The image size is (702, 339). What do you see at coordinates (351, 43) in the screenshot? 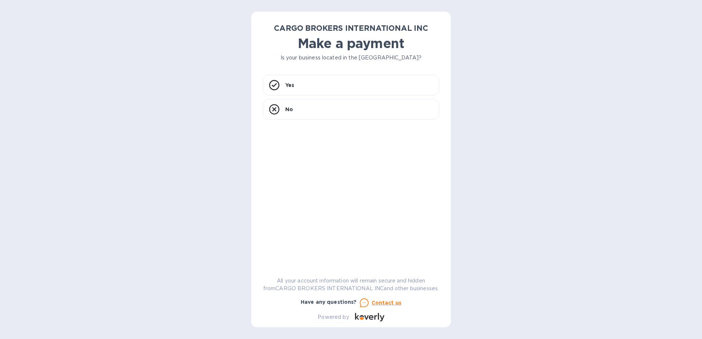
I see `h1: Make a payment` at bounding box center [351, 43].